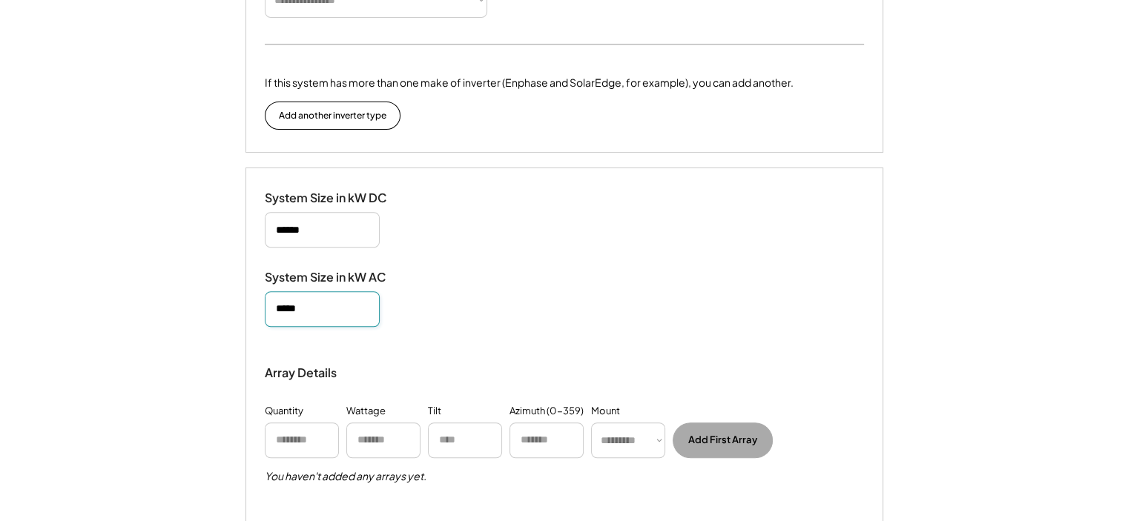 The image size is (1128, 521). Describe the element at coordinates (302, 373) in the screenshot. I see `div: Array Details` at that location.